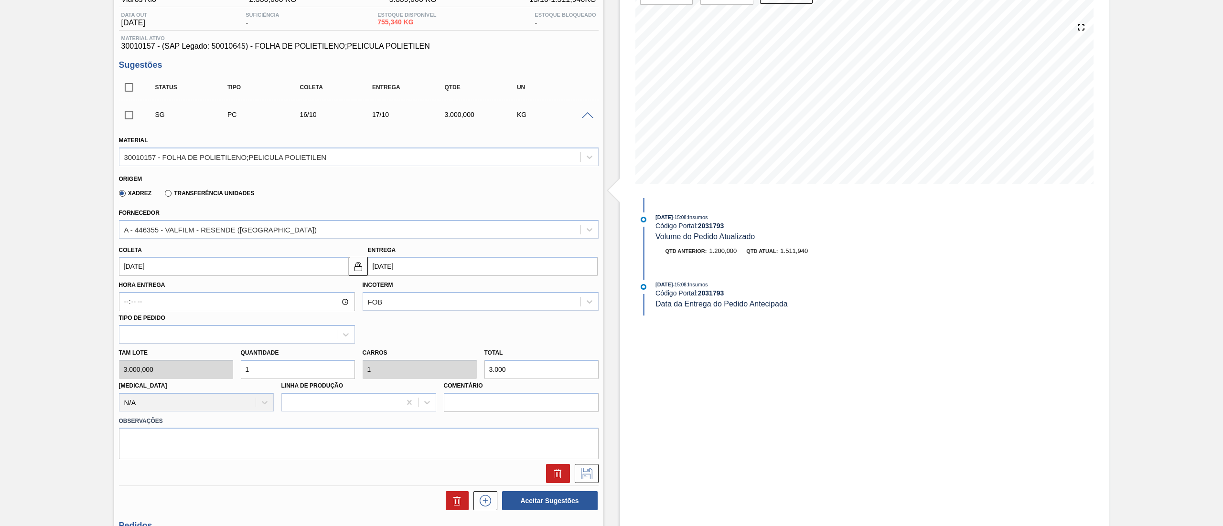 The height and width of the screenshot is (526, 1223). What do you see at coordinates (358, 266) in the screenshot?
I see `button: locked` at bounding box center [358, 266].